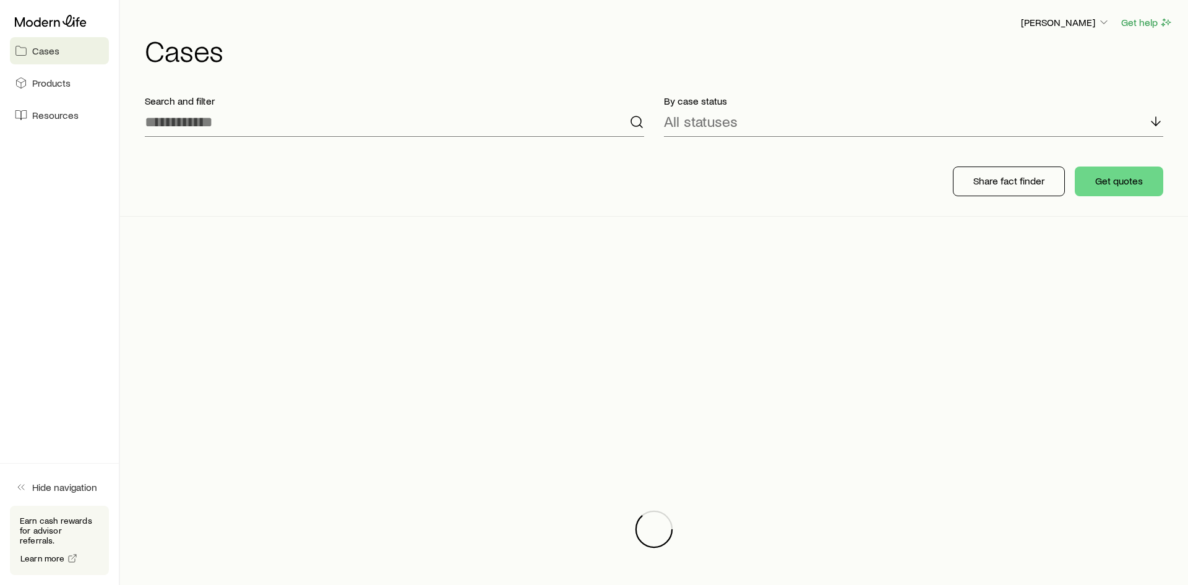 The height and width of the screenshot is (585, 1188). Describe the element at coordinates (55, 115) in the screenshot. I see `span: Resources` at that location.